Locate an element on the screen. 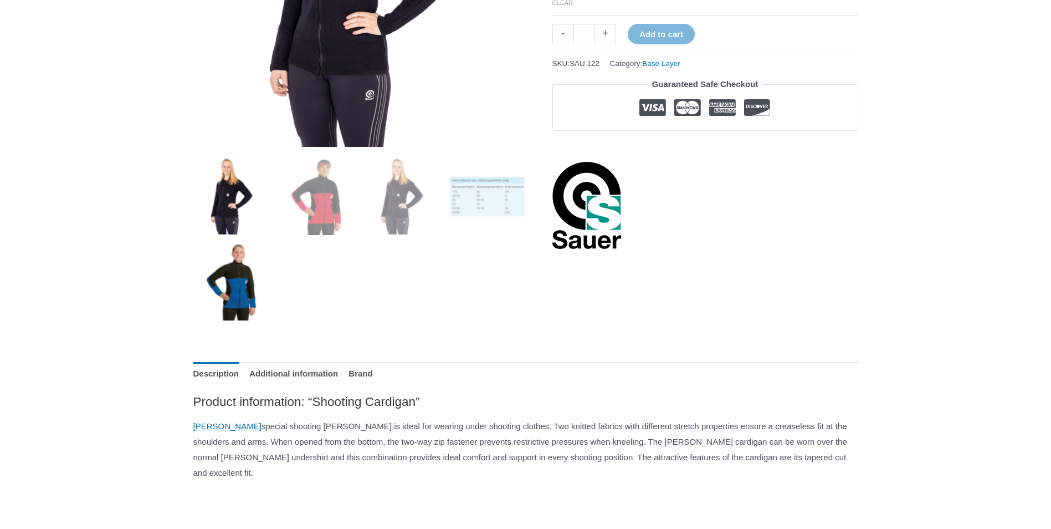  a: Base Layer is located at coordinates (661, 63).